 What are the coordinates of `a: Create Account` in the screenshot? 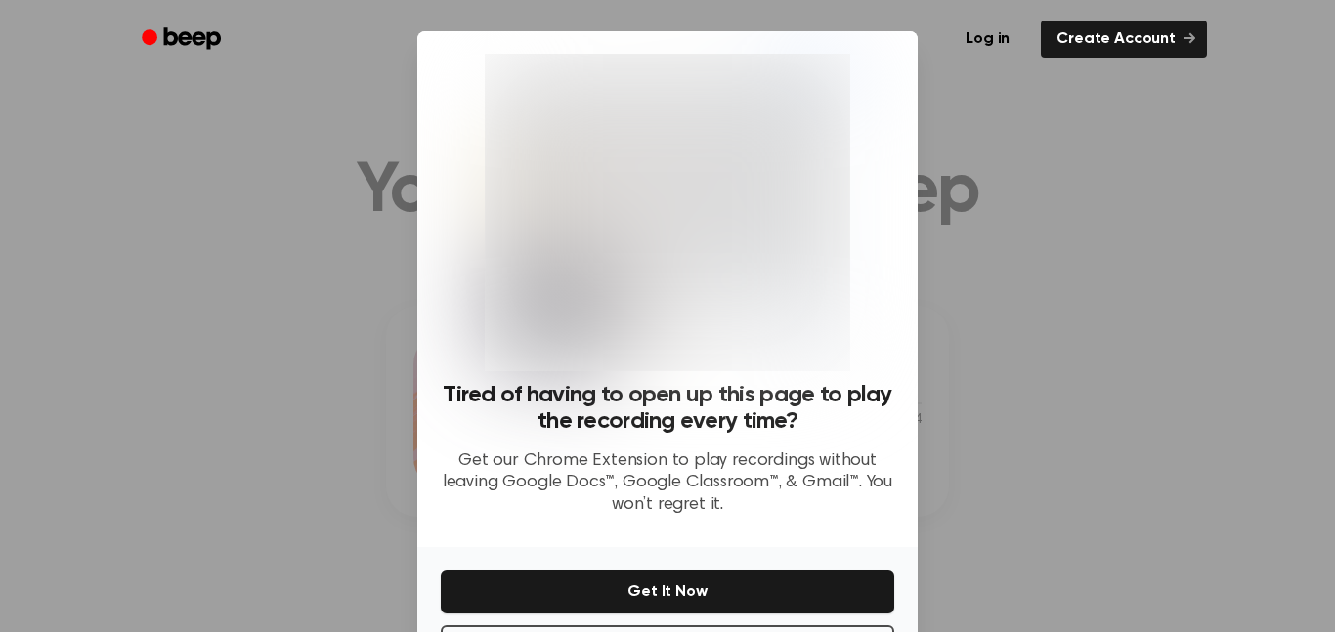 It's located at (1124, 39).